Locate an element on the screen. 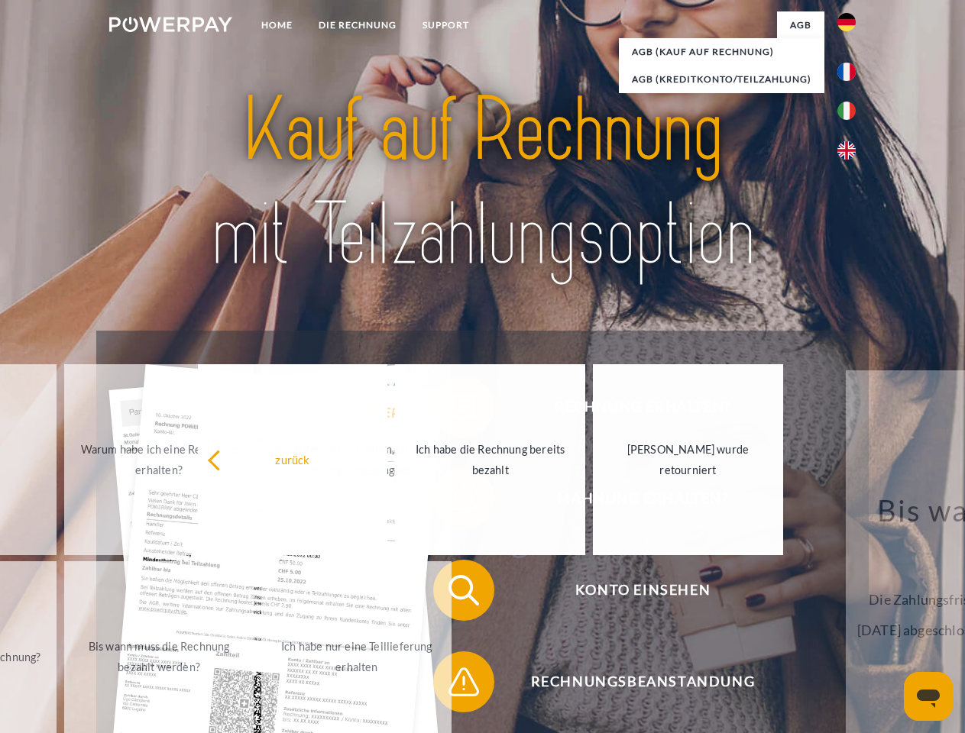 Image resolution: width=965 pixels, height=733 pixels. button: Rechnungsbeanstandung is located at coordinates (632, 682).